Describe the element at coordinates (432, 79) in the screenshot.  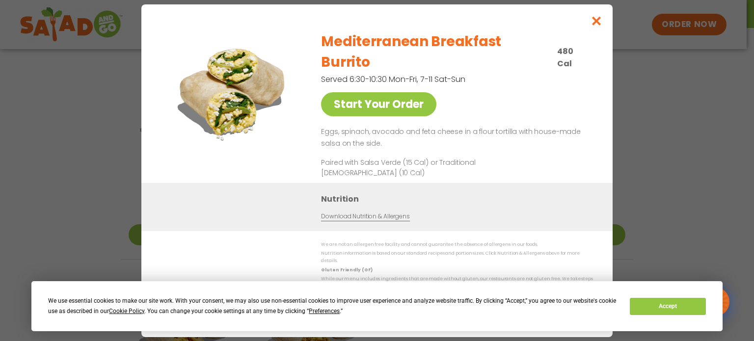
I see `p: Served 6:30-10:30 Mon-Fri, 7-11 Sat-Sun` at that location.